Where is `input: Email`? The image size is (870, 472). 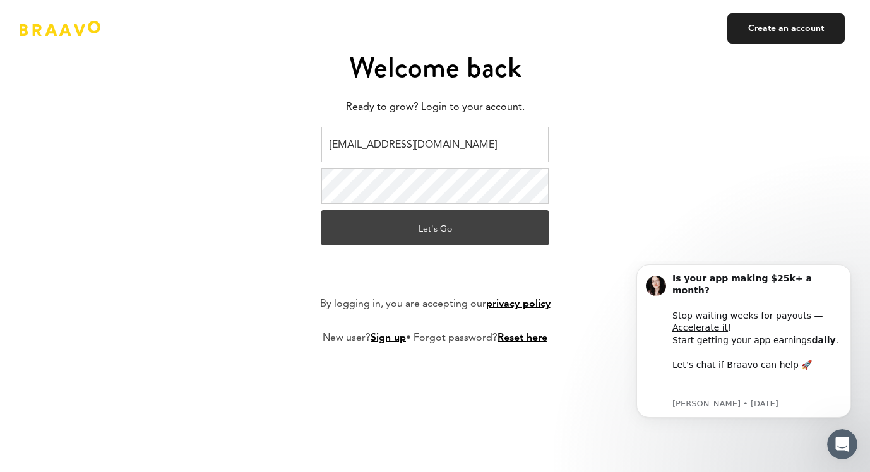 input: Email is located at coordinates (435, 145).